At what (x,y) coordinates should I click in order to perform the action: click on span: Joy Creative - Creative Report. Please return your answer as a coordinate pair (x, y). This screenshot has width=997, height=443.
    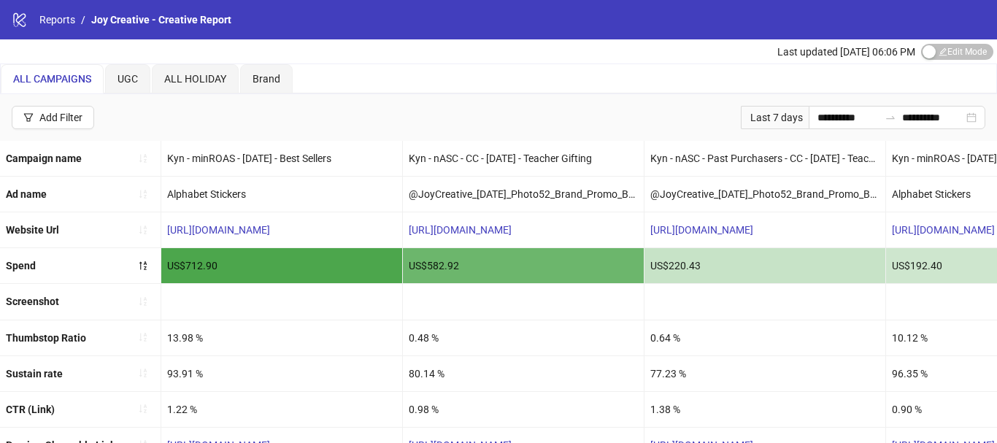
    Looking at the image, I should click on (161, 20).